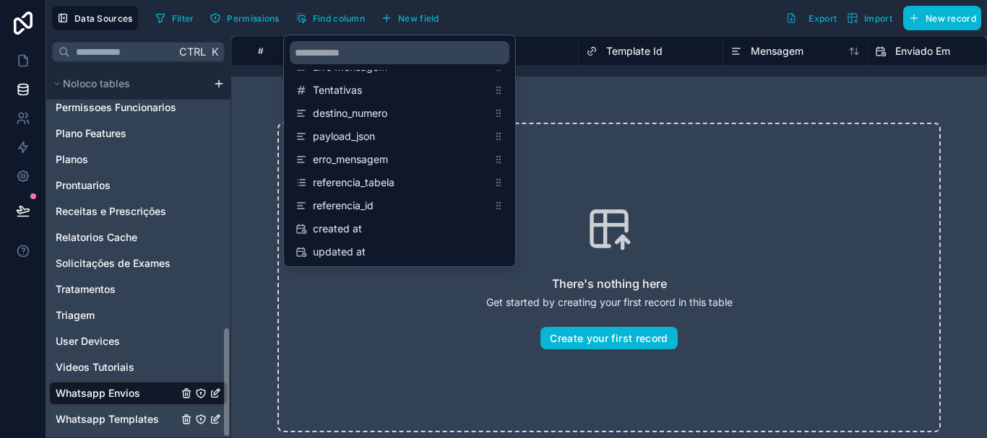  Describe the element at coordinates (418, 18) in the screenshot. I see `span: New field` at that location.